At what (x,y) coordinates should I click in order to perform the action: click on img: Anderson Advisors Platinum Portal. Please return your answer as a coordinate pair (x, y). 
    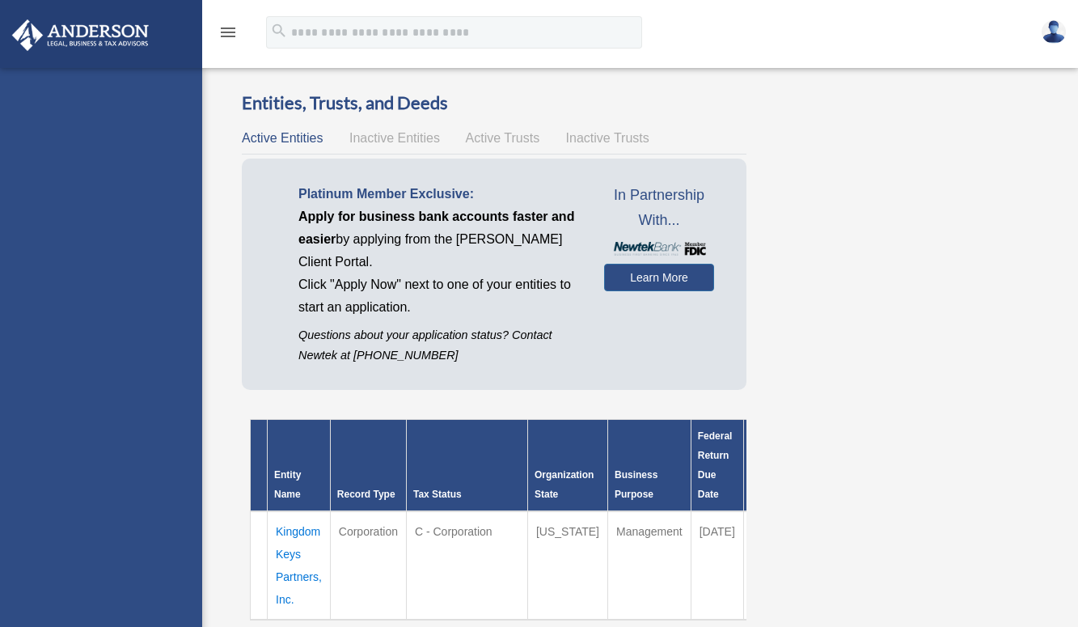
    Looking at the image, I should click on (80, 35).